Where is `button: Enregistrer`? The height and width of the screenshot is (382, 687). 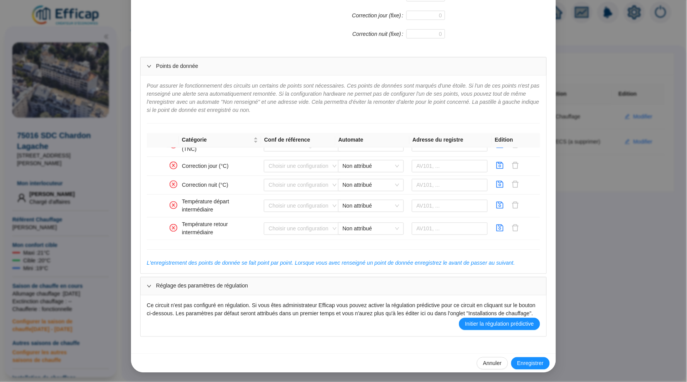 button: Enregistrer is located at coordinates (530, 364).